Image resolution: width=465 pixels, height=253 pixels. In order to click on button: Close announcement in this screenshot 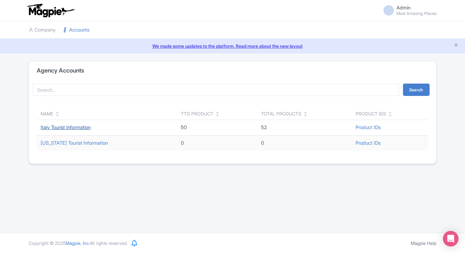, I will do `click(456, 46)`.